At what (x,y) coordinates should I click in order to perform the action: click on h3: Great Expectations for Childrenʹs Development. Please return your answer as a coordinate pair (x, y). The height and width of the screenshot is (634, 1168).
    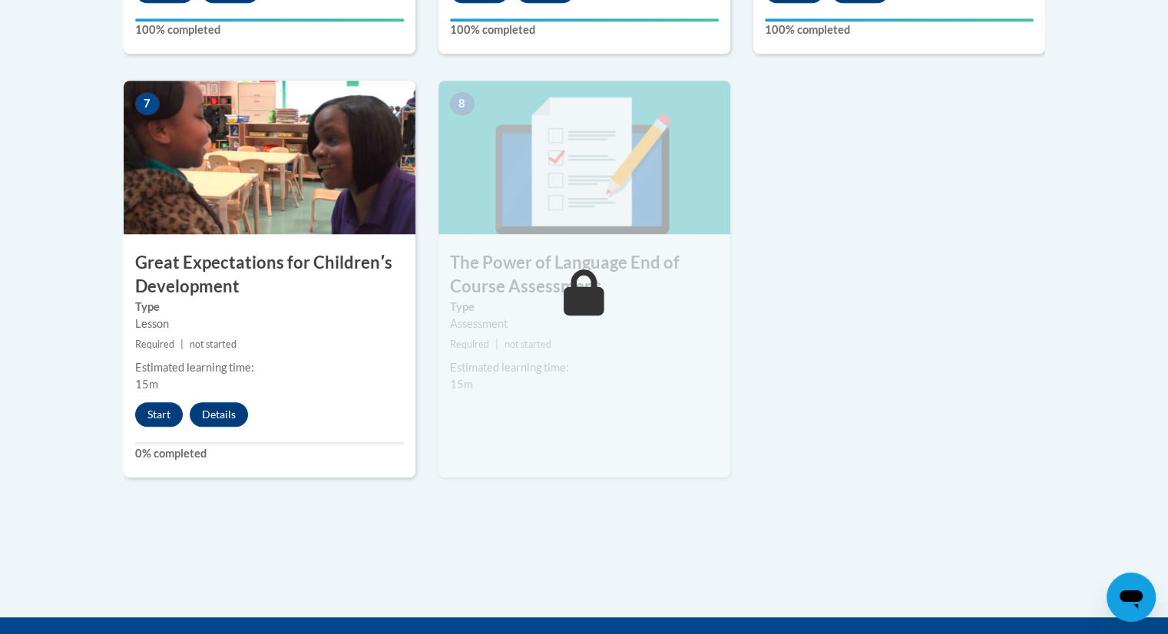
    Looking at the image, I should click on (270, 275).